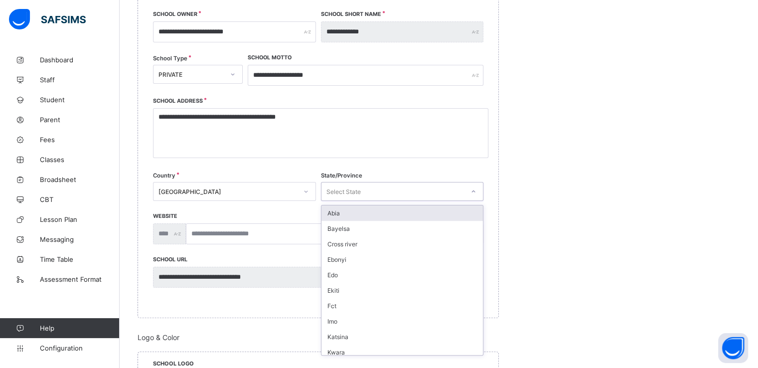 This screenshot has height=368, width=758. Describe the element at coordinates (178, 101) in the screenshot. I see `label: School Address` at that location.